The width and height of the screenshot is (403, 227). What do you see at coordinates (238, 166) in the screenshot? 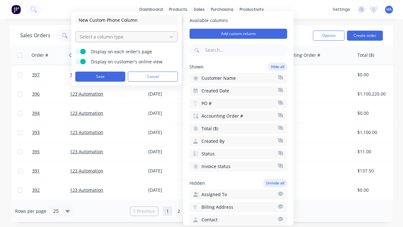
I see `button: Invoice status` at bounding box center [238, 166].